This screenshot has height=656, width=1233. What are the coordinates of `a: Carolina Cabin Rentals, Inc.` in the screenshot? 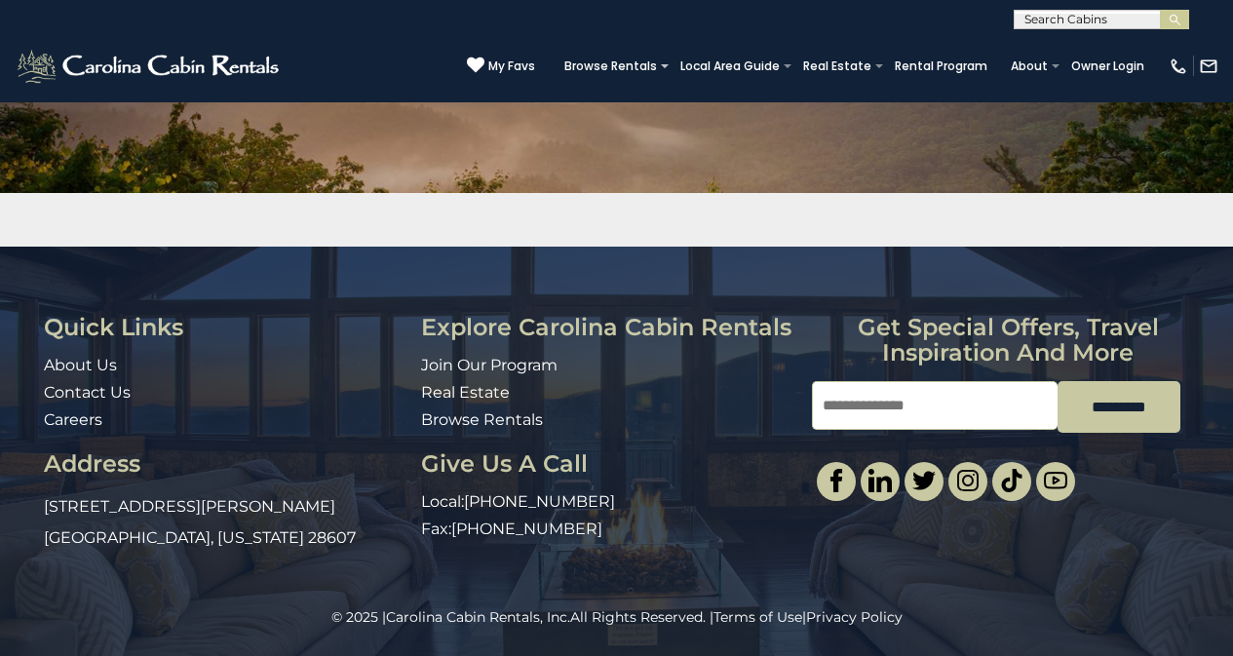 It's located at (477, 617).